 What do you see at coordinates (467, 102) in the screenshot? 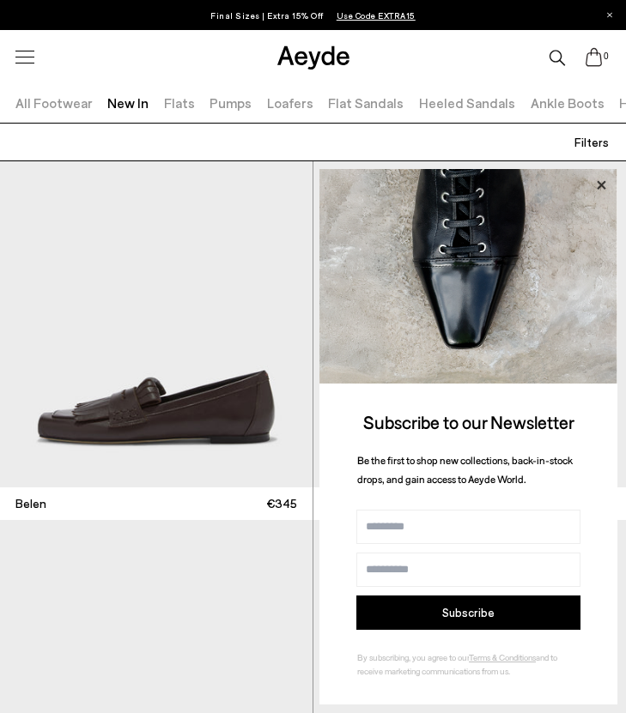
I see `a: Heeled Sandals` at bounding box center [467, 102].